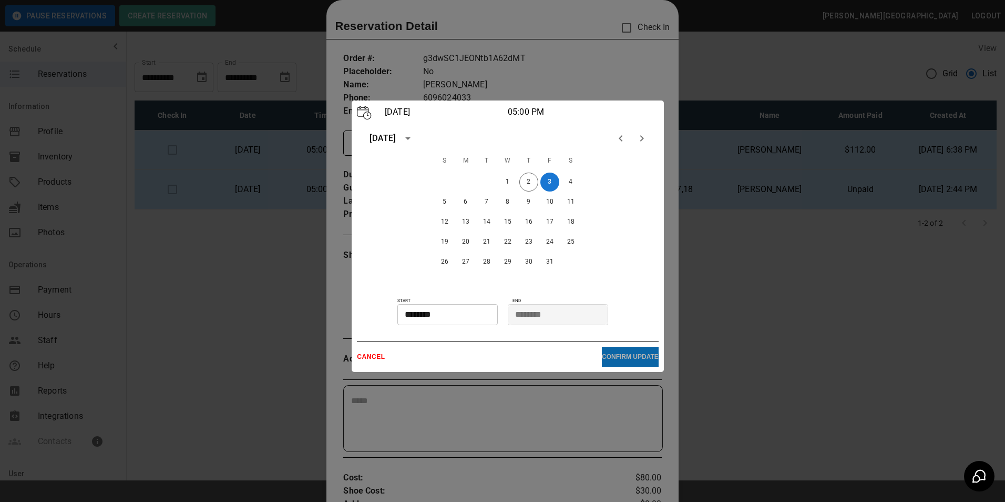 This screenshot has width=1005, height=502. Describe the element at coordinates (508, 242) in the screenshot. I see `button: 22` at that location.